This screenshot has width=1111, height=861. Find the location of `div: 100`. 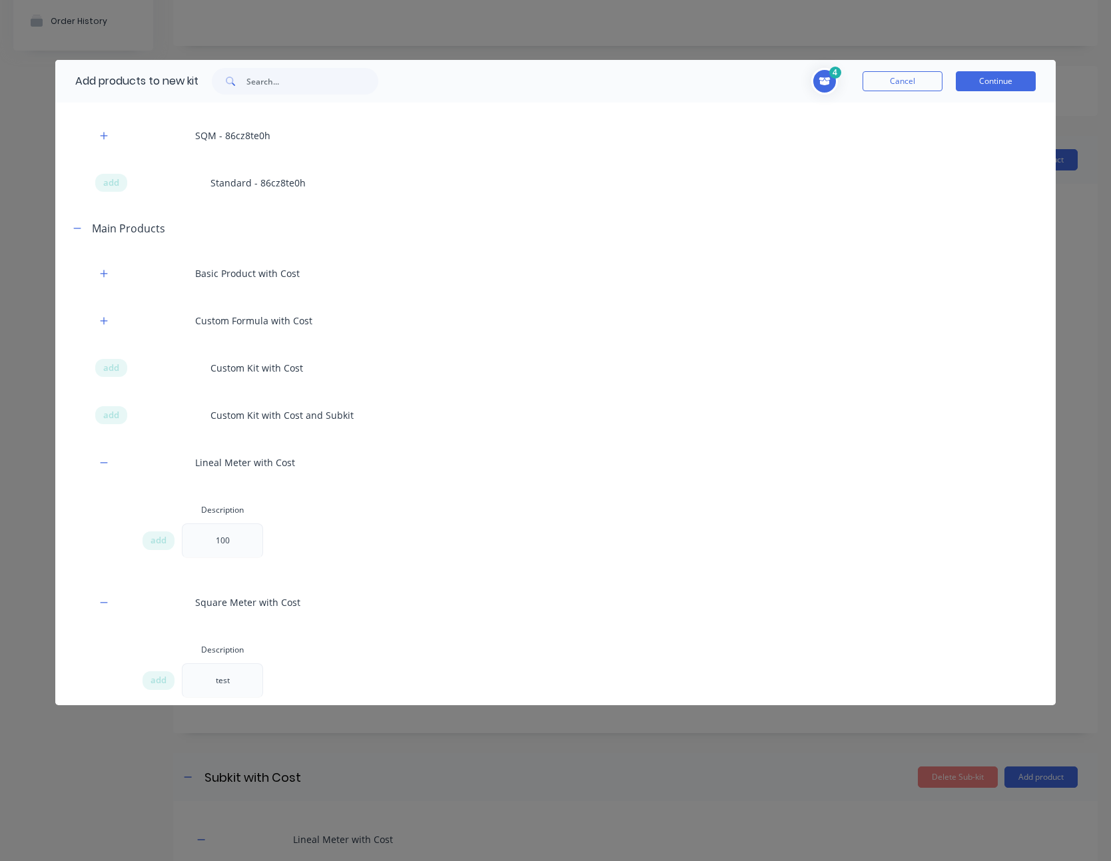

div: 100 is located at coordinates (222, 541).